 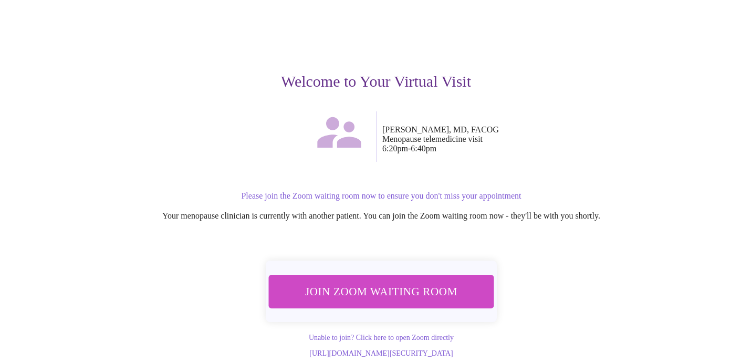 What do you see at coordinates (381, 216) in the screenshot?
I see `p: Your menopause clinician is currently with another patient. You can join the Zoom waiting room no...` at bounding box center [381, 216].